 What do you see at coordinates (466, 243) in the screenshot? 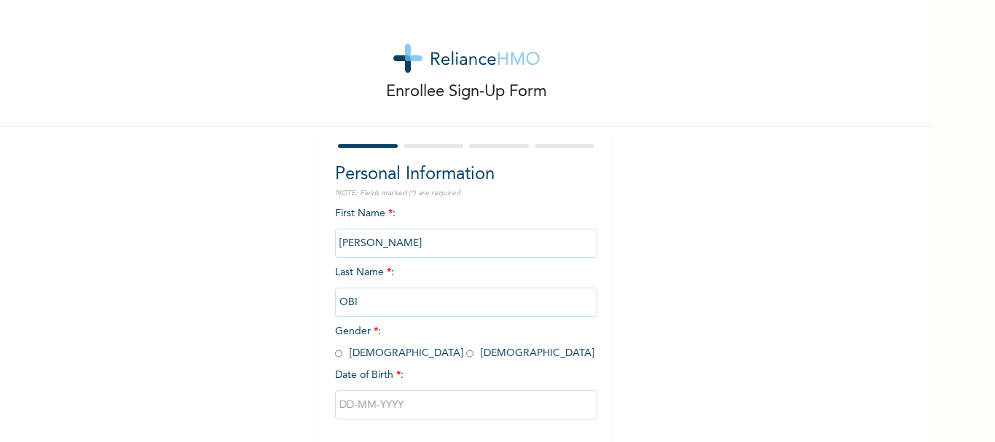
I see `input: Enter your first name` at bounding box center [466, 243].